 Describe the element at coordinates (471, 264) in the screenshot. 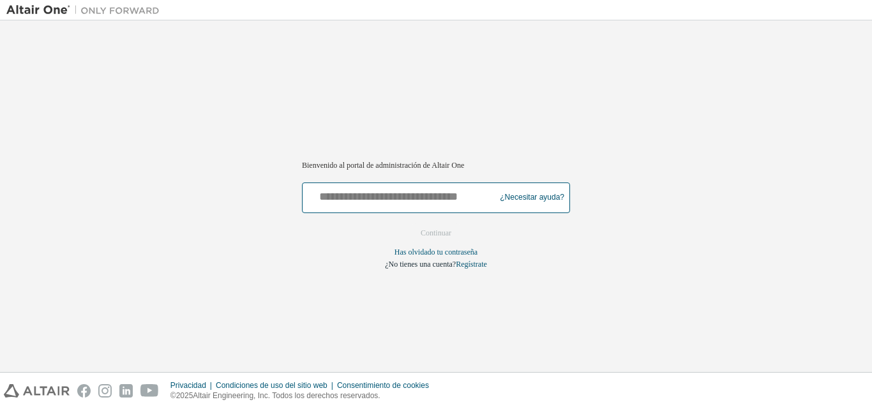

I see `font: Regístrate` at that location.